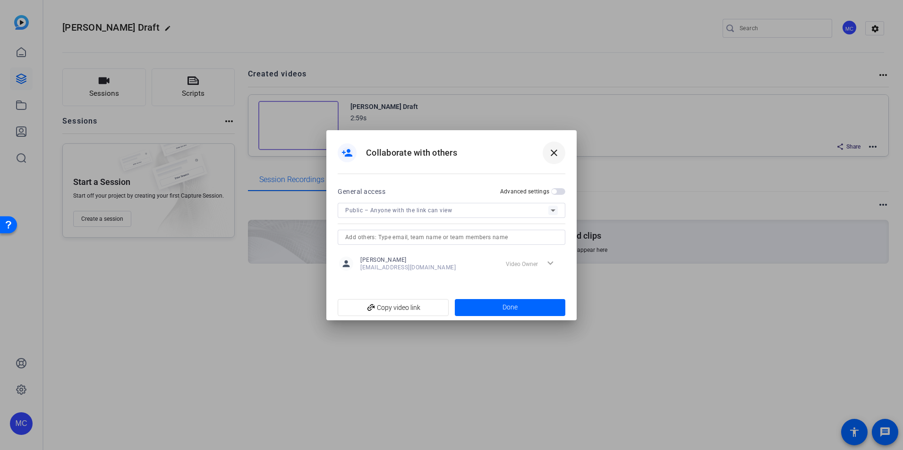 This screenshot has height=450, width=903. What do you see at coordinates (399, 211) in the screenshot?
I see `span: Public – Anyone with the link can view` at bounding box center [399, 211].